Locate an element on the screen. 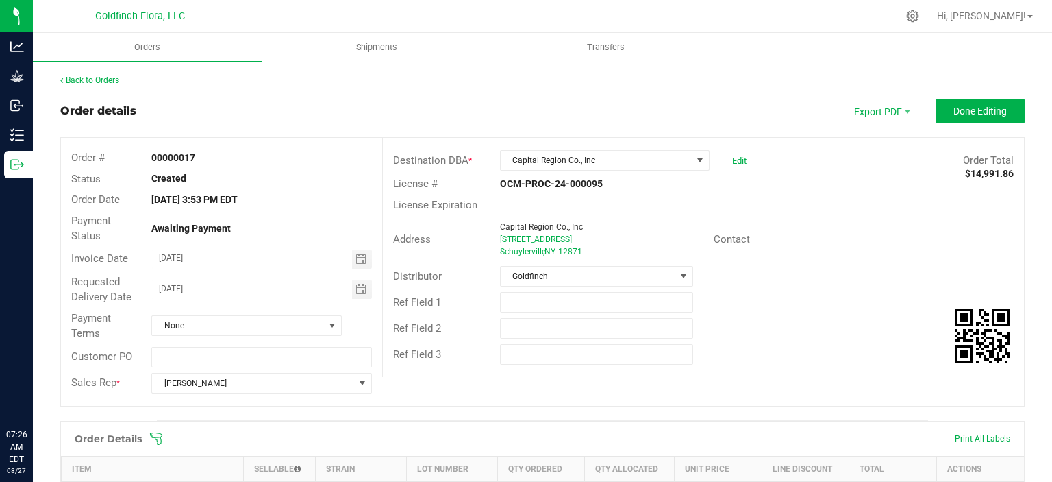 This screenshot has height=482, width=1052. span: None is located at coordinates (238, 325).